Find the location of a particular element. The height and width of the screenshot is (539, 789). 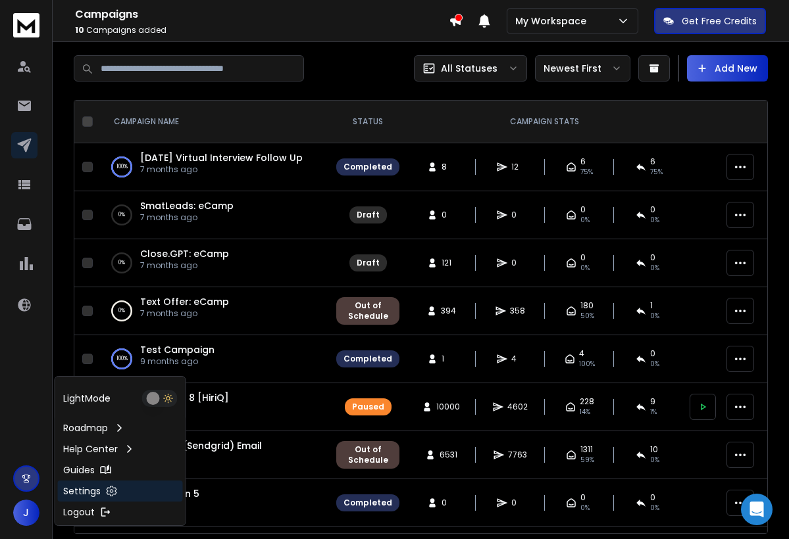

span: SmatLeads: eCamp is located at coordinates (187, 206).